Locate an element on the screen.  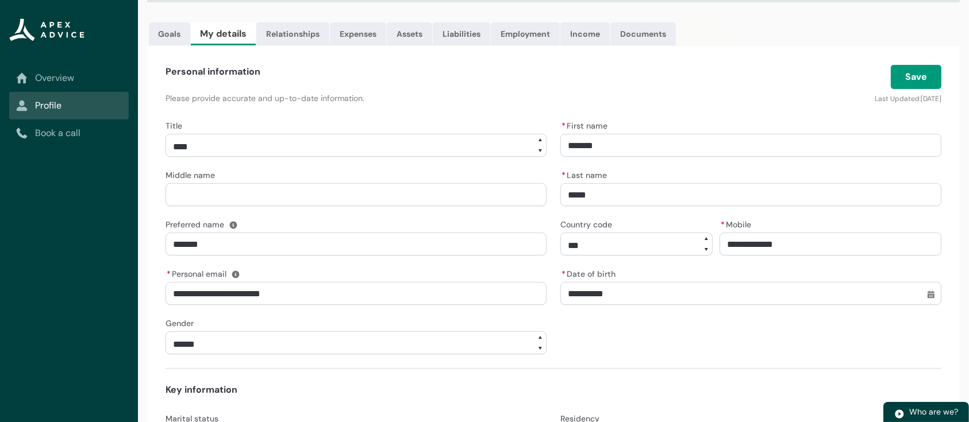
a: Liabilities is located at coordinates (461, 34).